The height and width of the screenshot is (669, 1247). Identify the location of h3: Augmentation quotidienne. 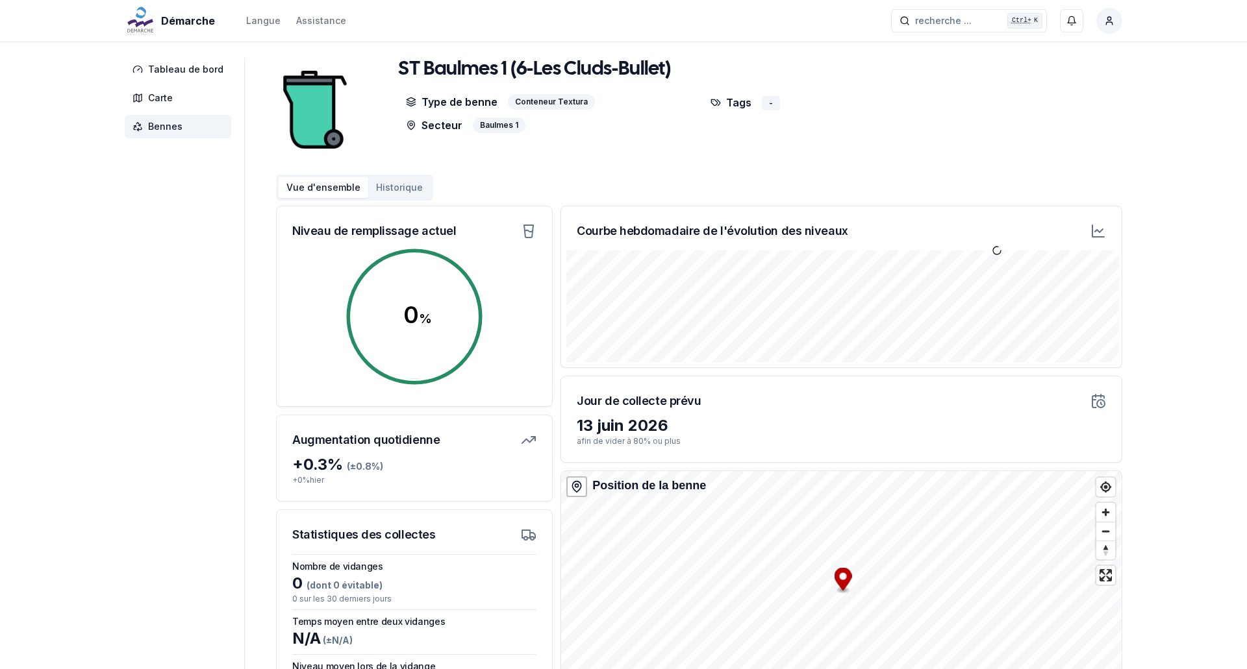
(366, 440).